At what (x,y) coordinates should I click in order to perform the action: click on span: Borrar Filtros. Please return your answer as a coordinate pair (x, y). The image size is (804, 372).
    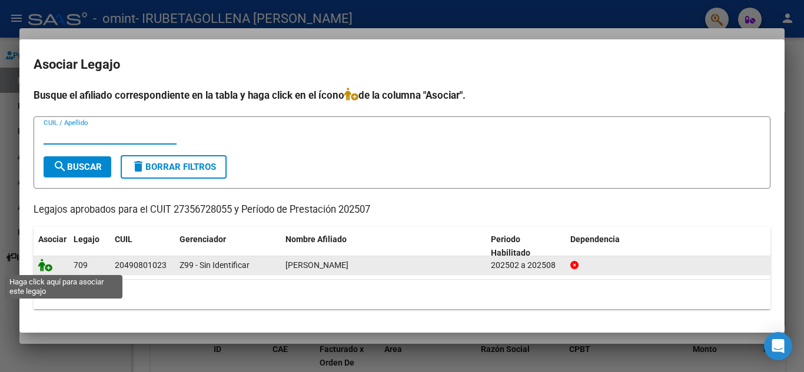
    Looking at the image, I should click on (174, 167).